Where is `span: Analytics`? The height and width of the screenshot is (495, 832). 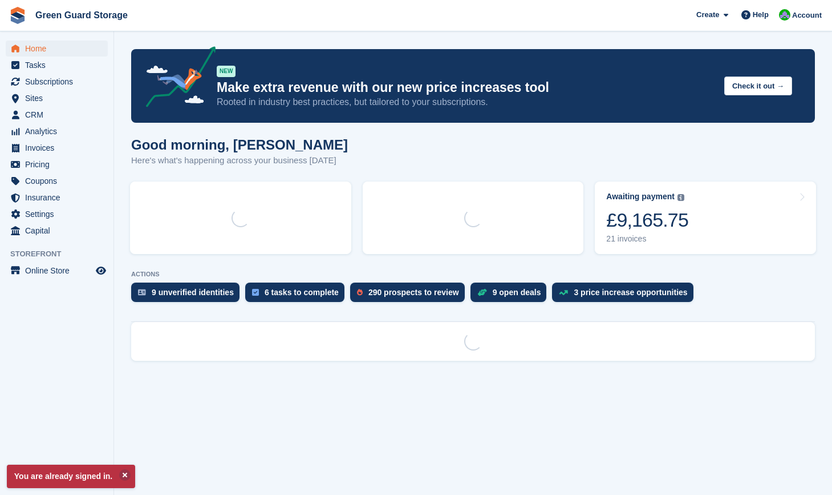 span: Analytics is located at coordinates (59, 131).